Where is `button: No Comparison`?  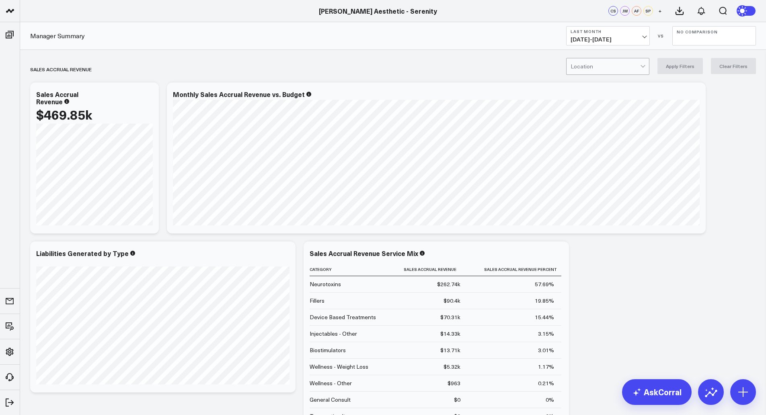
button: No Comparison is located at coordinates (714, 36).